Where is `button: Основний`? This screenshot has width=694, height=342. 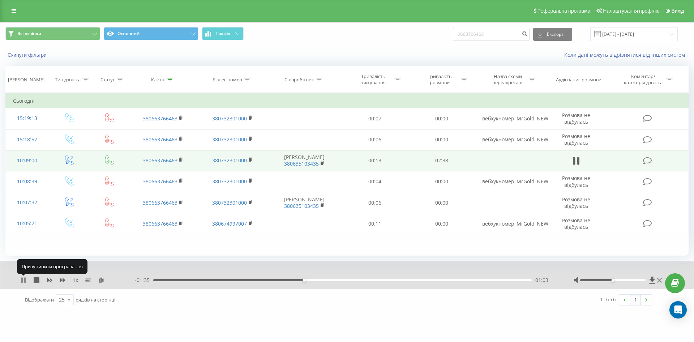 button: Основний is located at coordinates (151, 34).